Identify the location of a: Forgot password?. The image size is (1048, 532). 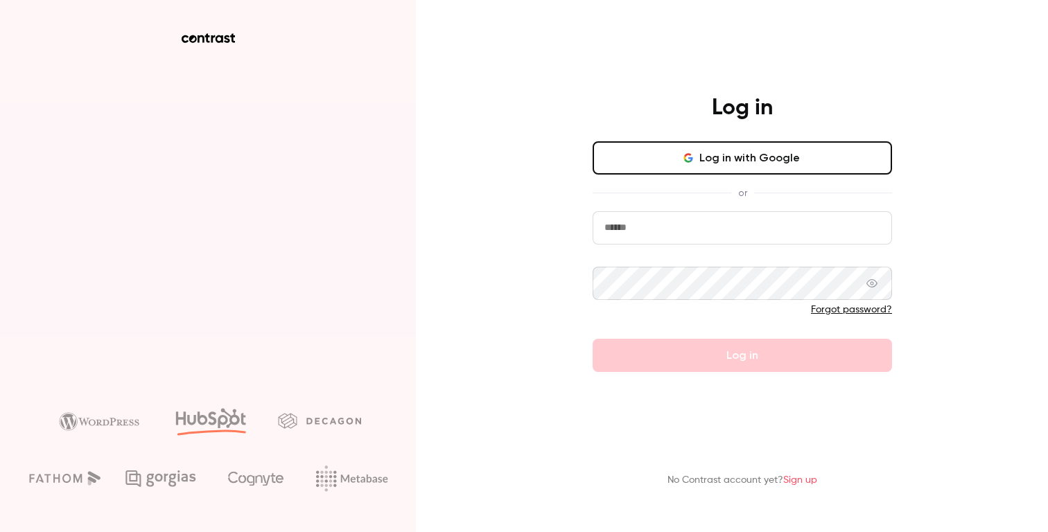
(851, 310).